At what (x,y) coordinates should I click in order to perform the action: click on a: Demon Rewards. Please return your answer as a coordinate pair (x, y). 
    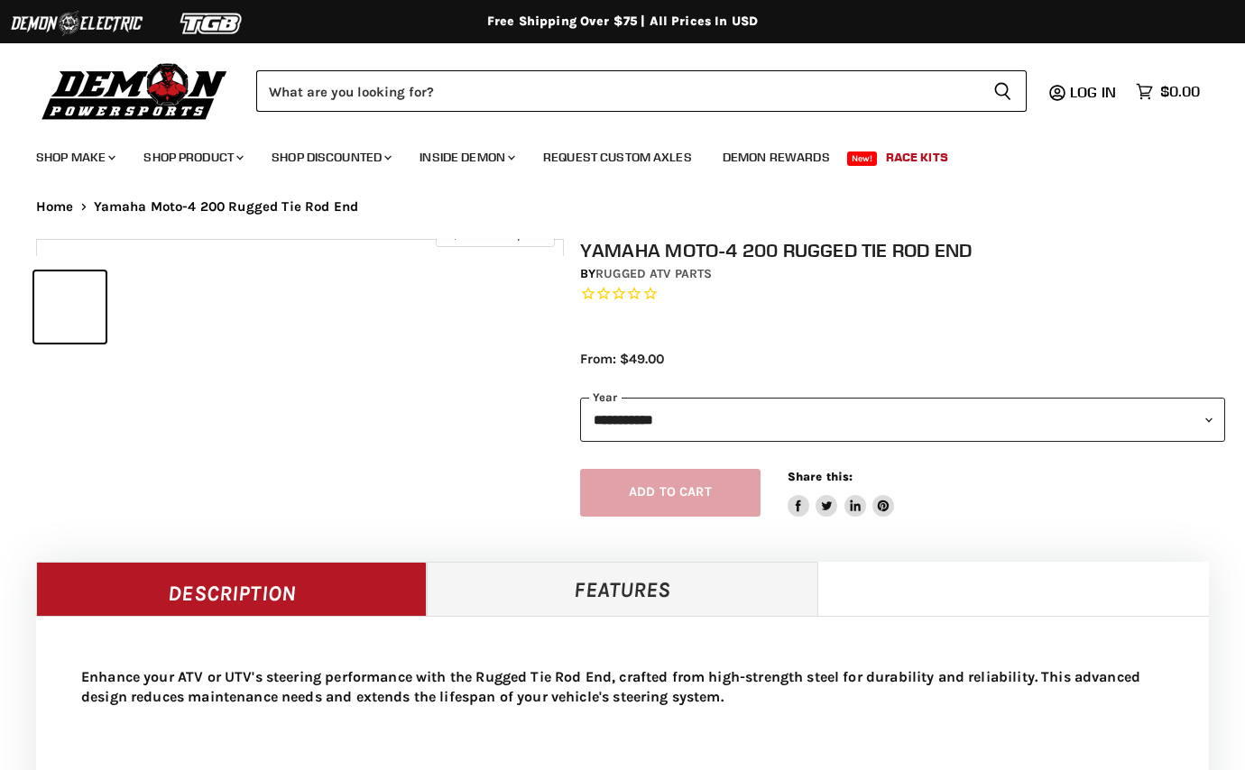
    Looking at the image, I should click on (776, 157).